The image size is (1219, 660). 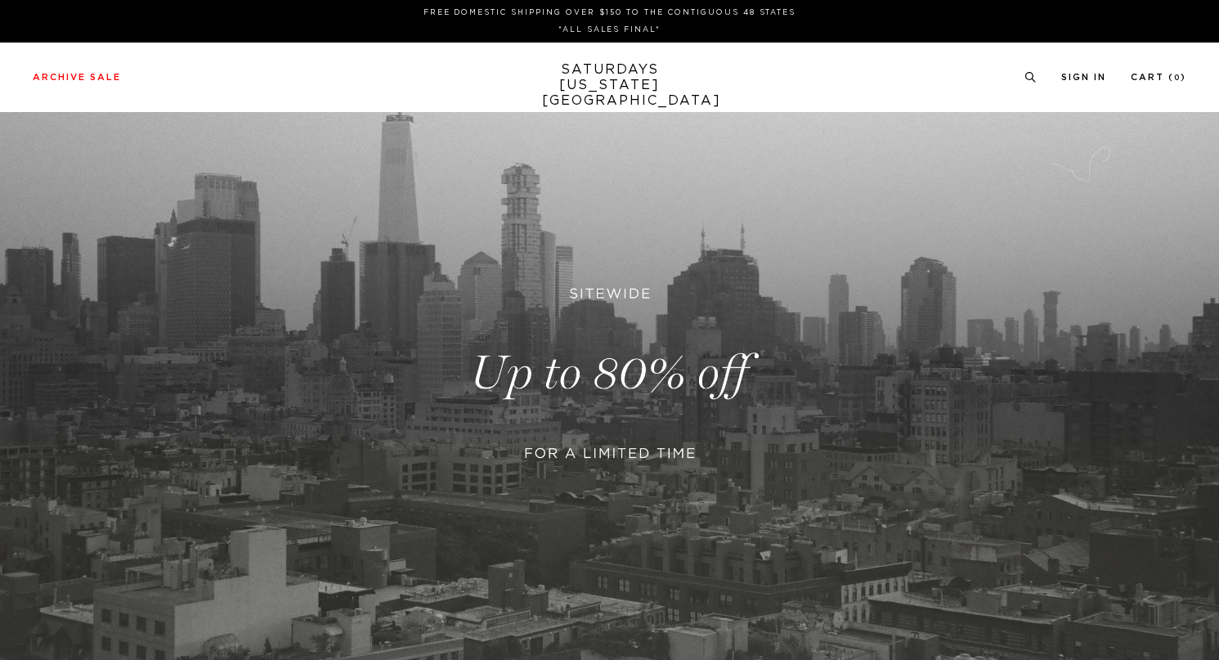 What do you see at coordinates (1177, 78) in the screenshot?
I see `small: 0` at bounding box center [1177, 78].